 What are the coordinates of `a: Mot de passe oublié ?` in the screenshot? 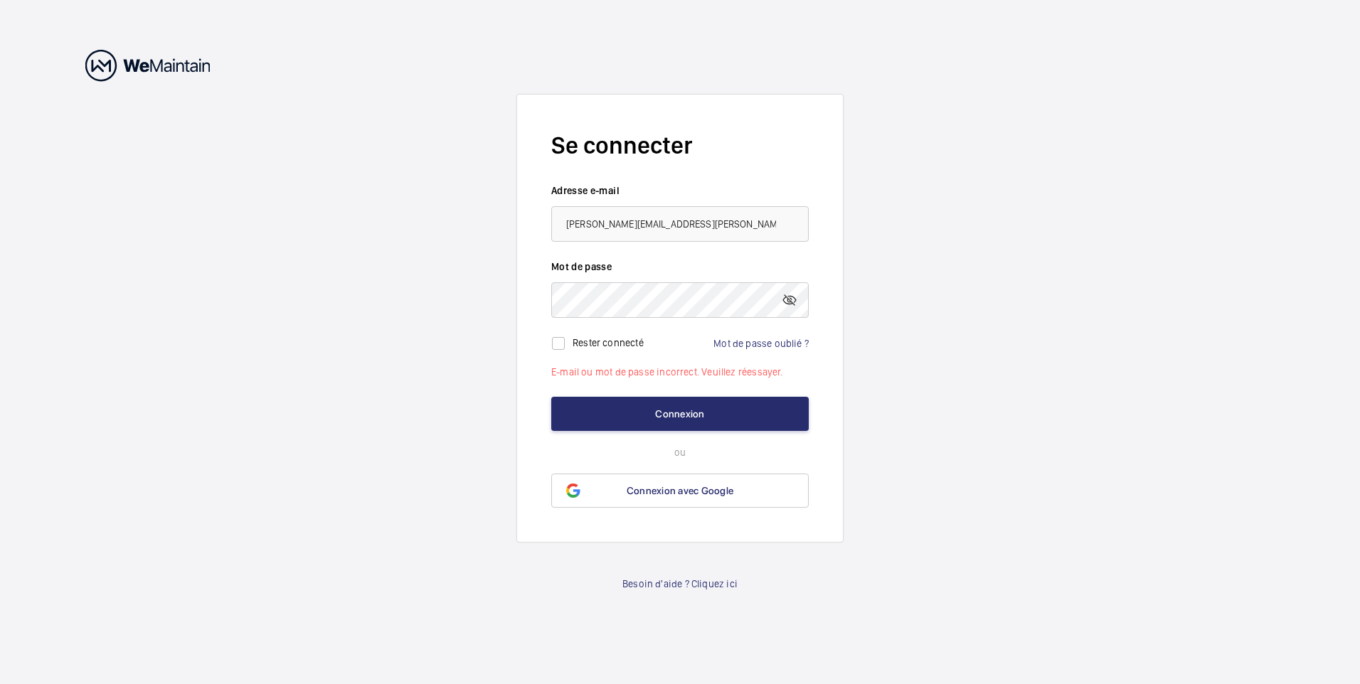 It's located at (761, 344).